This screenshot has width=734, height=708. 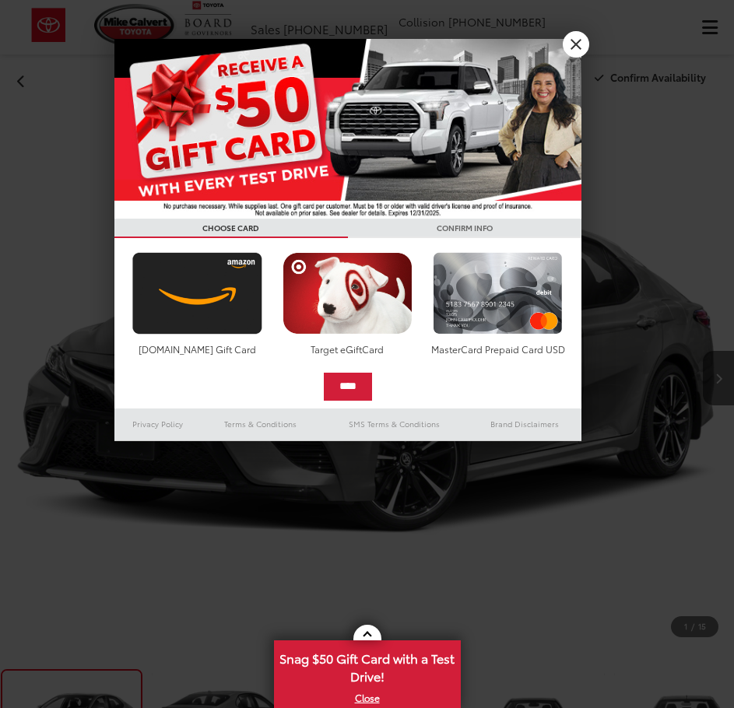 What do you see at coordinates (394, 424) in the screenshot?
I see `a: SMS Terms & Conditions` at bounding box center [394, 424].